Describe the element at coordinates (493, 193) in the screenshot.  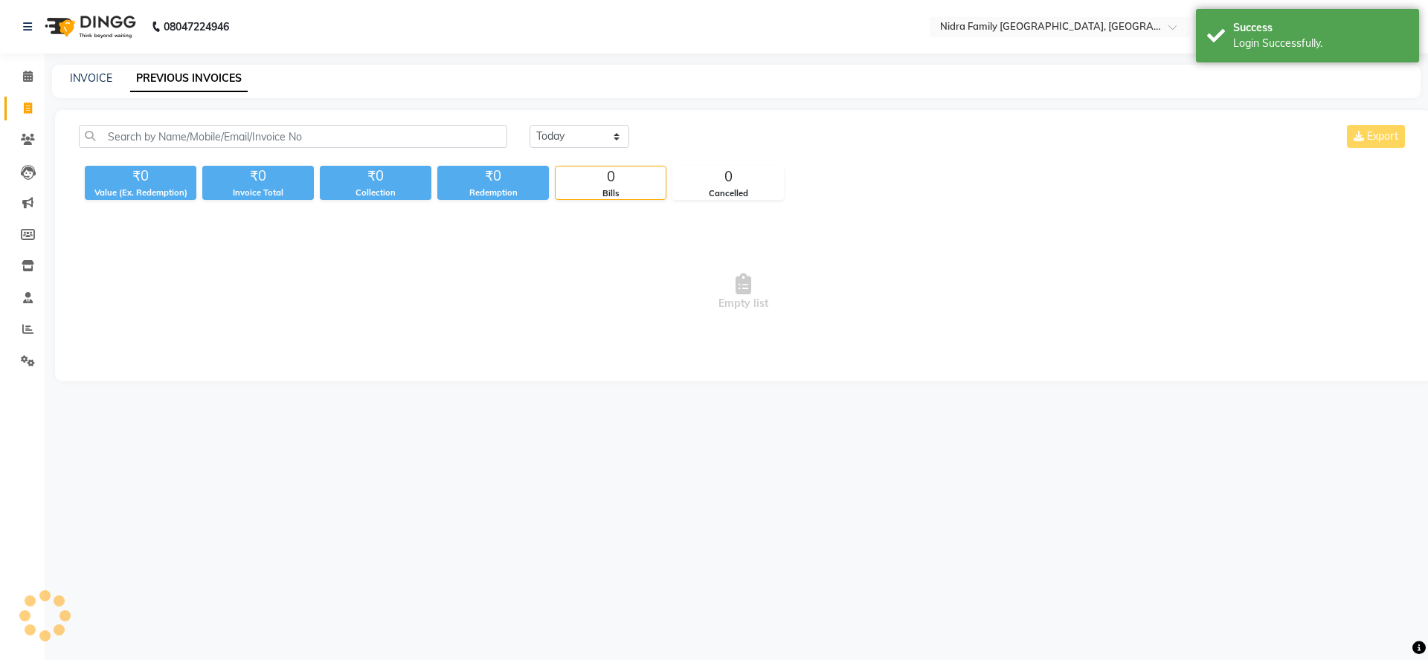
I see `div: Redemption` at that location.